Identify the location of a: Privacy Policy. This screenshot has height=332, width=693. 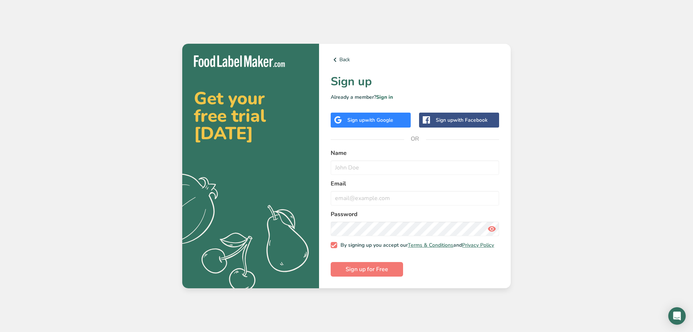
(478, 245).